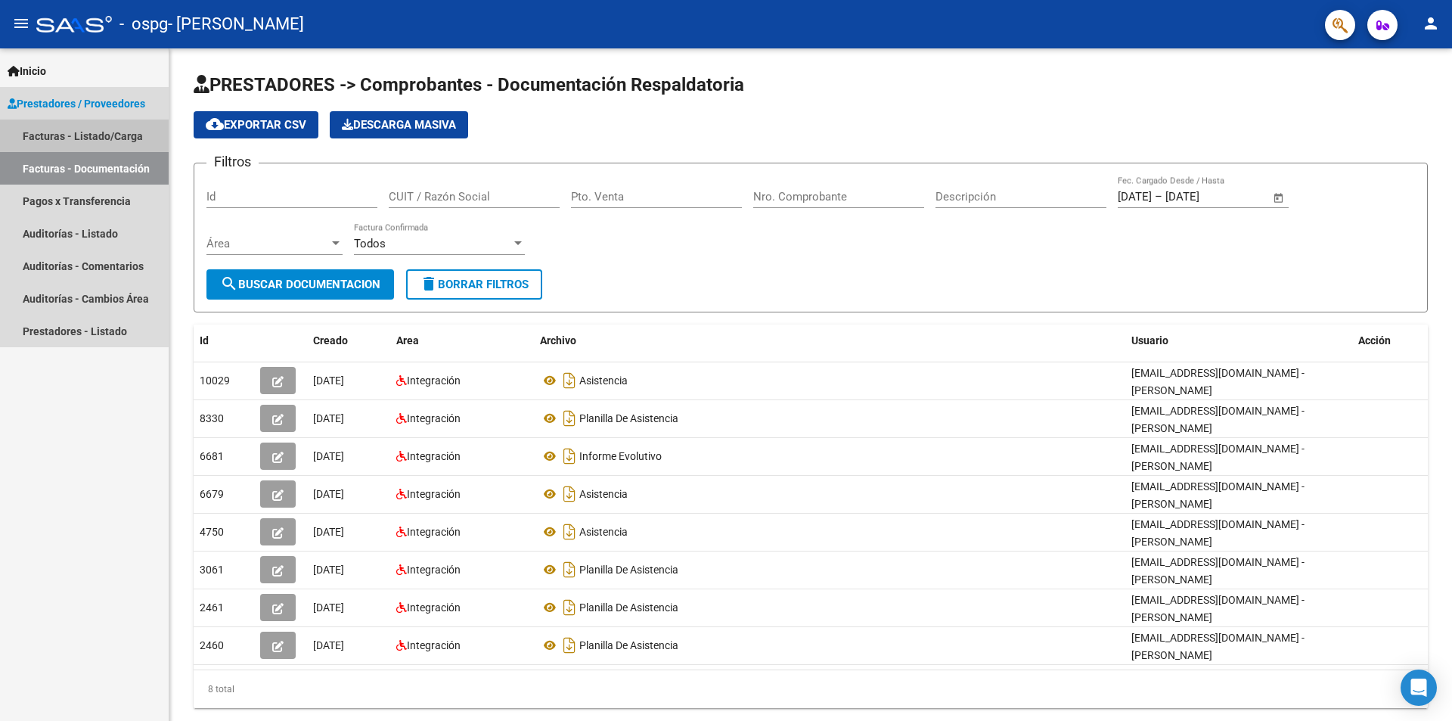  Describe the element at coordinates (229, 284) in the screenshot. I see `mat-icon: search` at that location.